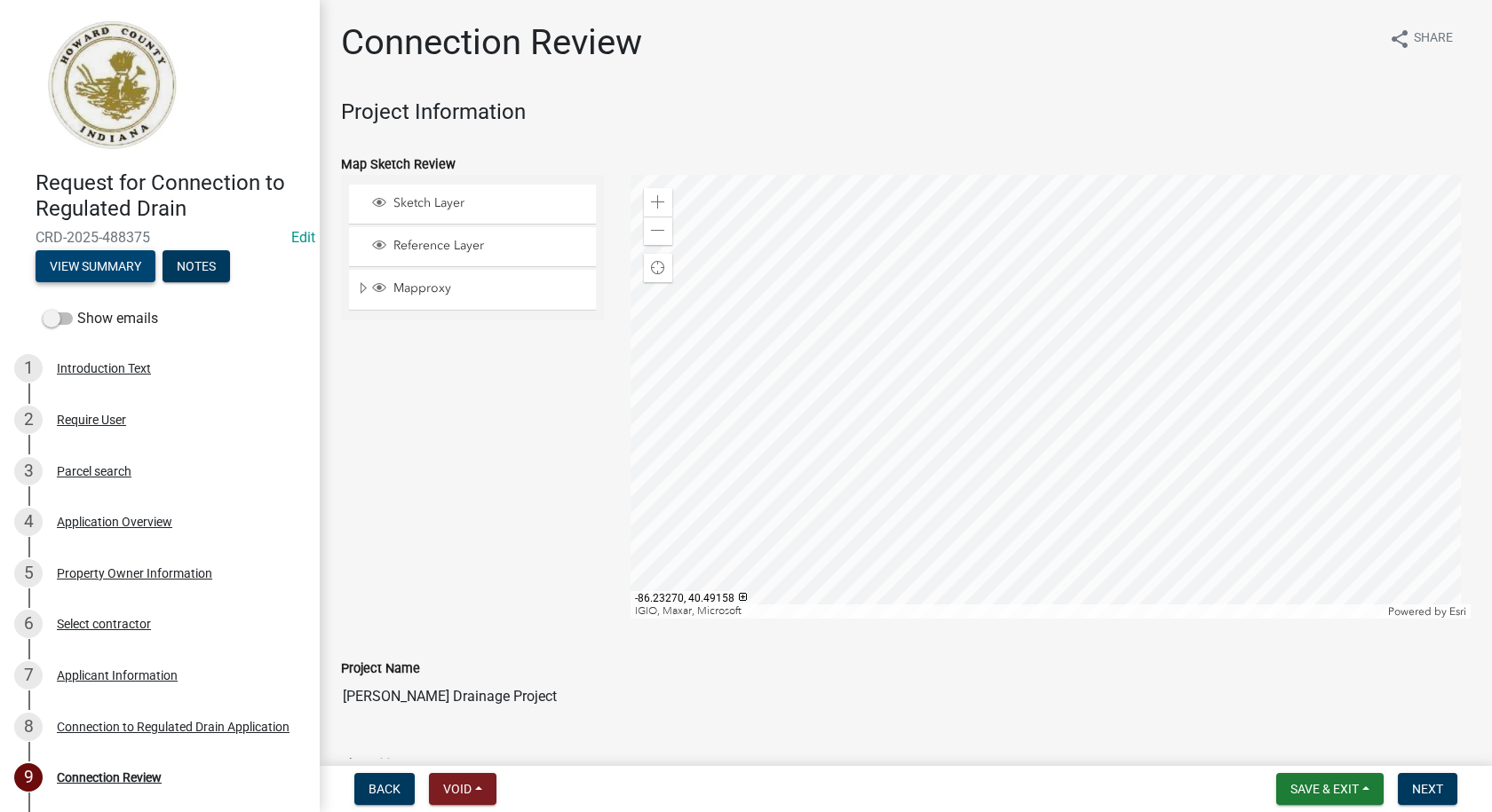 The width and height of the screenshot is (1492, 812). Describe the element at coordinates (29, 368) in the screenshot. I see `div: 1` at that location.